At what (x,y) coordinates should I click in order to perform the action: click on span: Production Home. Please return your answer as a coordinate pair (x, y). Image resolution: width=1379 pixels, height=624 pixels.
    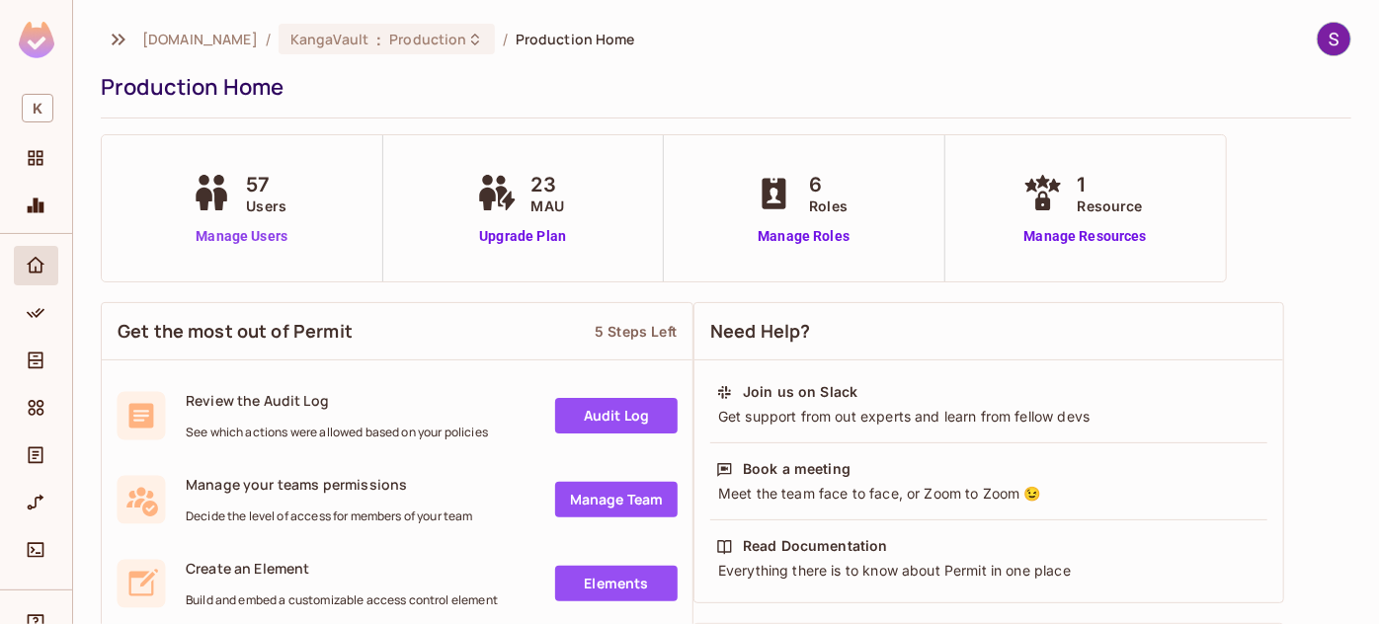
    Looking at the image, I should click on (575, 39).